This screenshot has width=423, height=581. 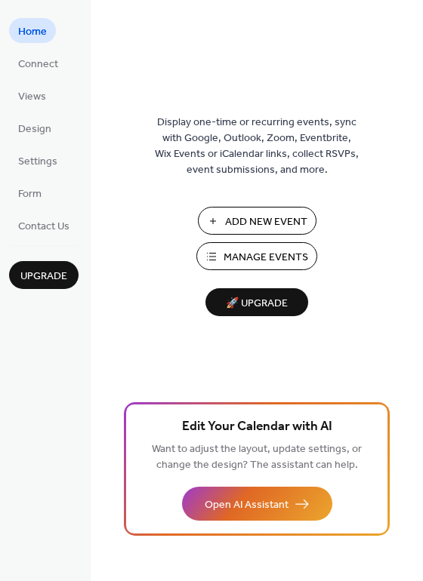 What do you see at coordinates (266, 222) in the screenshot?
I see `span: Add New Event` at bounding box center [266, 222].